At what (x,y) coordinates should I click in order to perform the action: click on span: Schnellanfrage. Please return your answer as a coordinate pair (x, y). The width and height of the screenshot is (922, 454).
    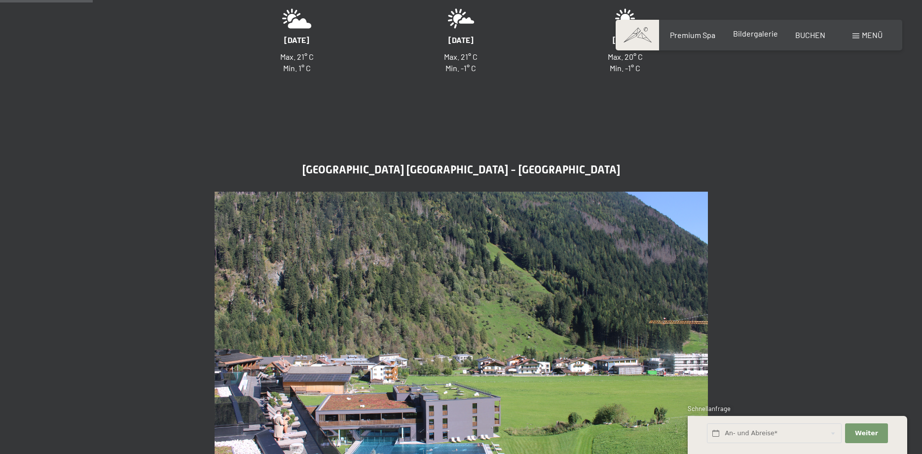
    Looking at the image, I should click on (709, 408).